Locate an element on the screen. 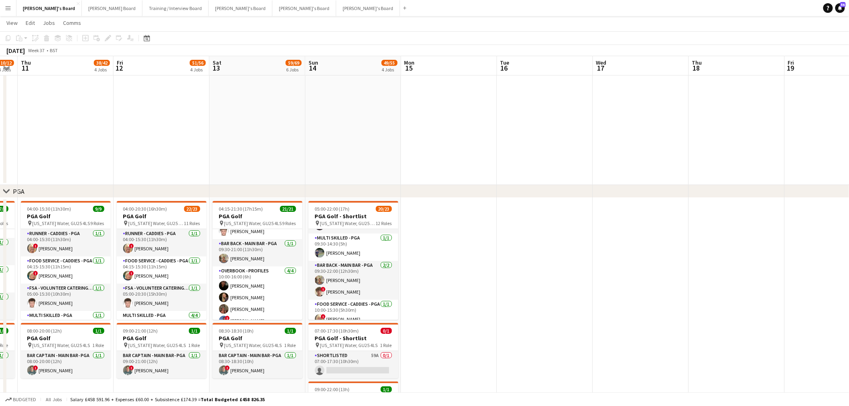 Image resolution: width=849 pixels, height=406 pixels. span: Week 37 is located at coordinates (36, 50).